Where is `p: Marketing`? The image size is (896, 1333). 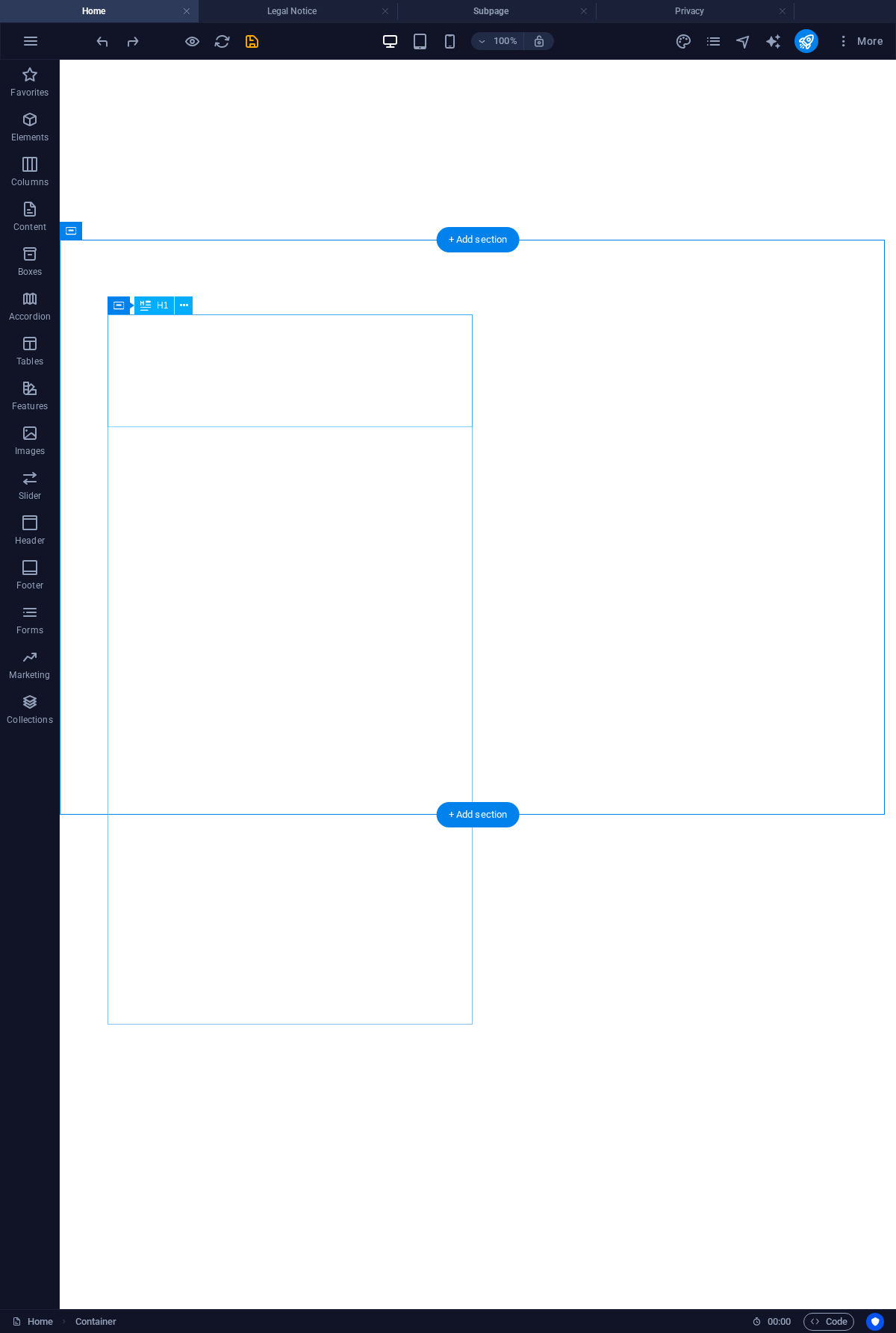 p: Marketing is located at coordinates (29, 675).